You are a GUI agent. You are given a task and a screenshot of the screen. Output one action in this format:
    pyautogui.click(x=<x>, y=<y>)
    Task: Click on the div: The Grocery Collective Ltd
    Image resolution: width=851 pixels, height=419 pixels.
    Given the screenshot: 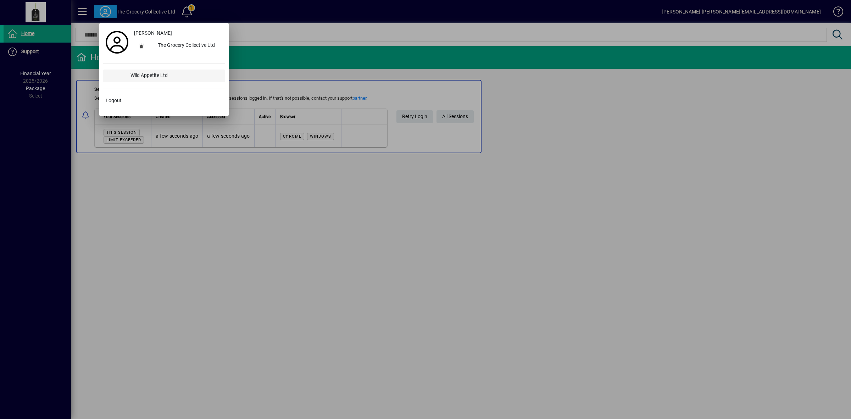 What is the action you would take?
    pyautogui.click(x=189, y=46)
    